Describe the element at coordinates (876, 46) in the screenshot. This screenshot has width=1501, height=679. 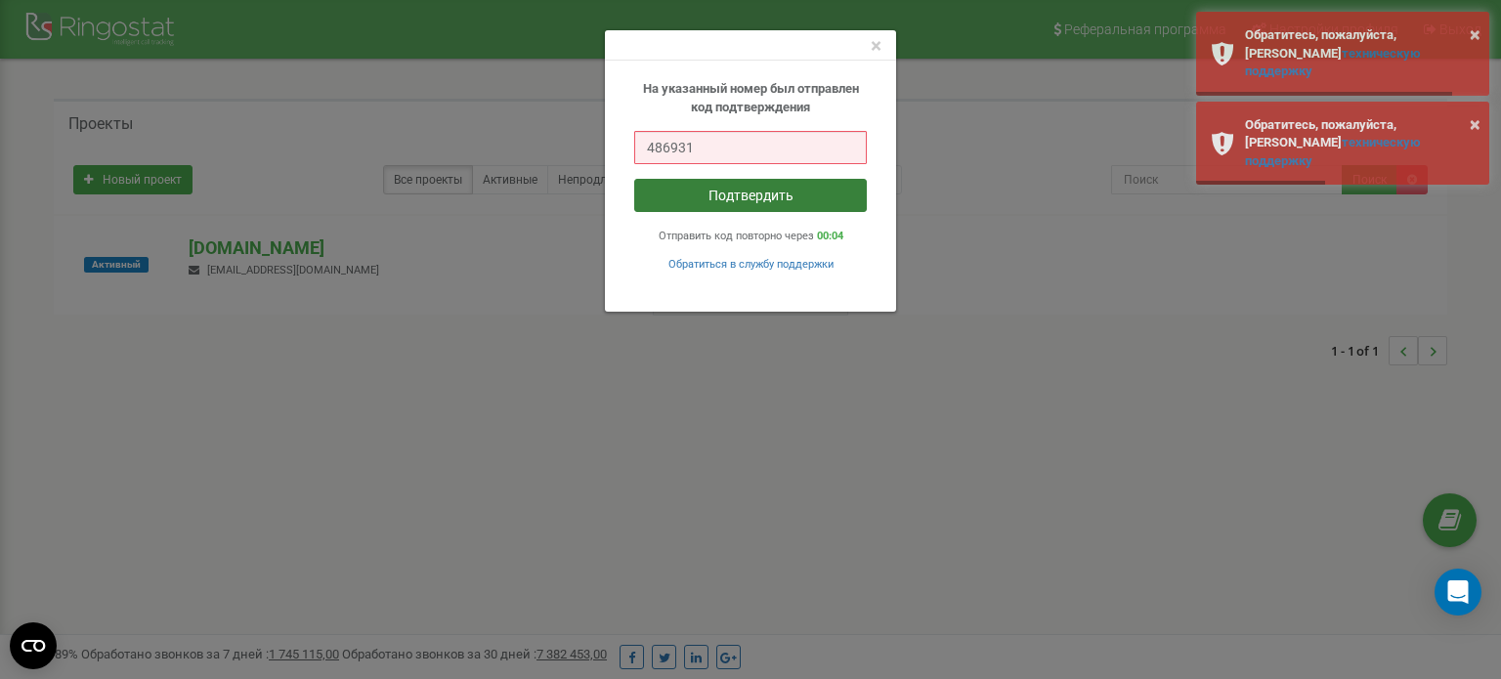
I see `button: Close` at that location.